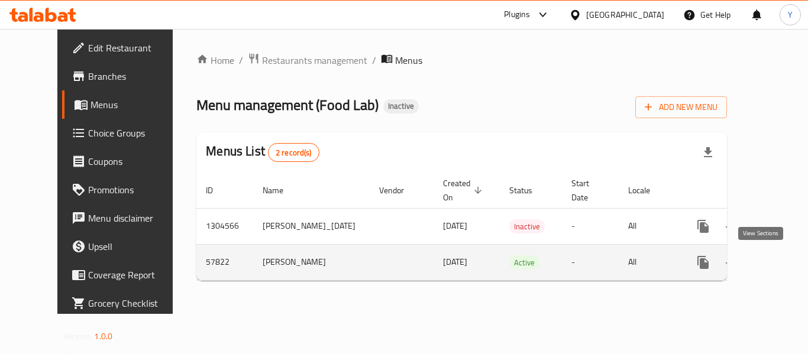 This screenshot has height=354, width=808. Describe the element at coordinates (461, 60) in the screenshot. I see `nav: breadcrumb` at that location.